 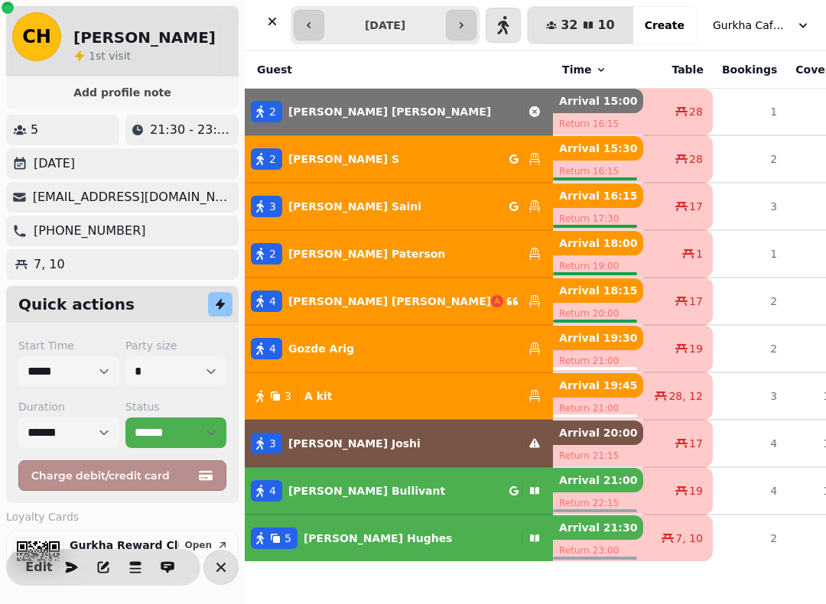 I want to click on p: Arrival 16:15, so click(x=598, y=196).